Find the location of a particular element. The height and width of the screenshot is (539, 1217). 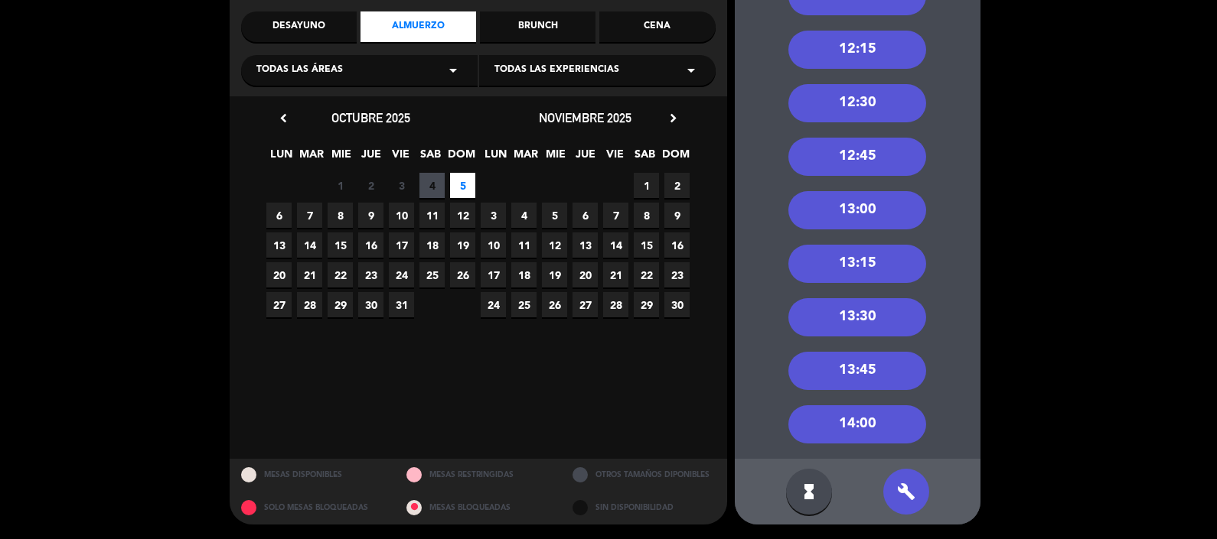

span: noviembre 2025 is located at coordinates (585, 118).